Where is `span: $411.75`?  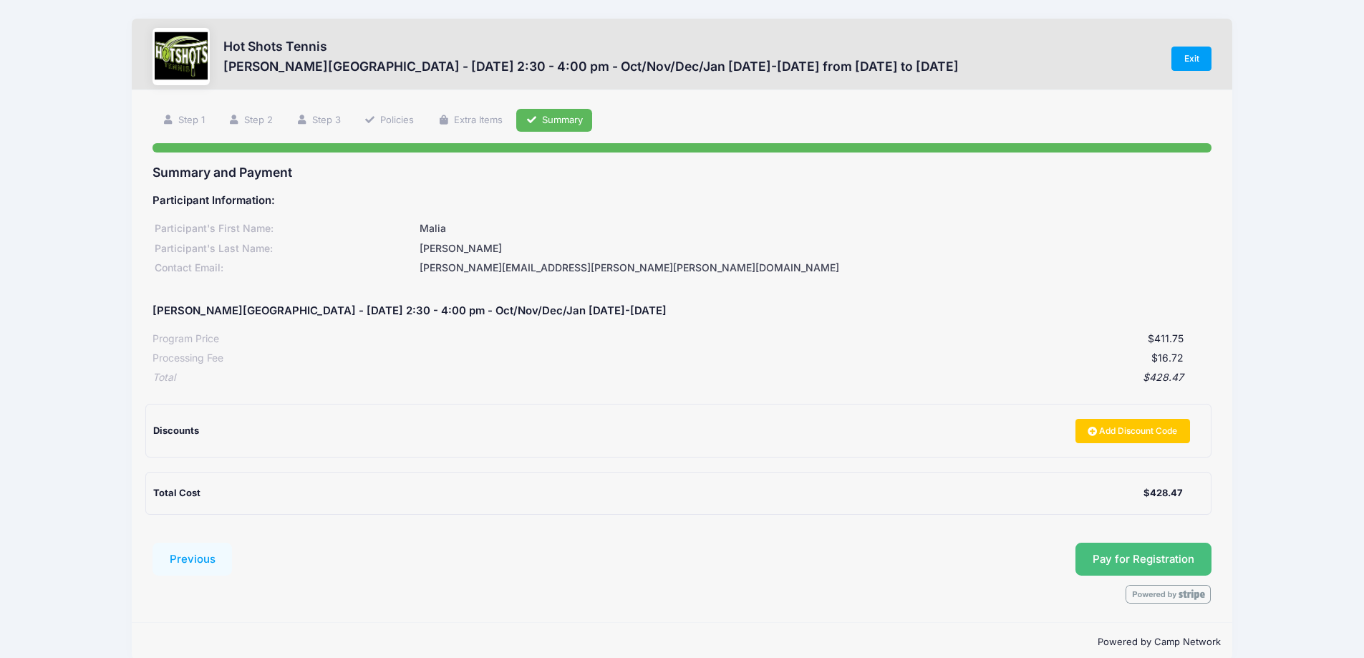 span: $411.75 is located at coordinates (1166, 338).